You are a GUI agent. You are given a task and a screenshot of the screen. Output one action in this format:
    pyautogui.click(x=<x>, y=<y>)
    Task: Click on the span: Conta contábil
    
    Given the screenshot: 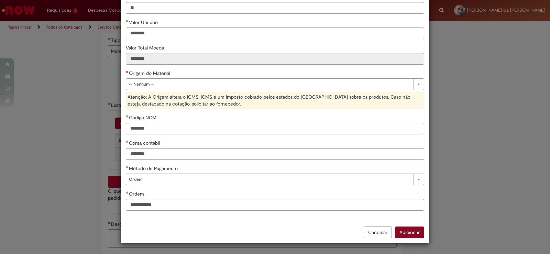 What is the action you would take?
    pyautogui.click(x=145, y=143)
    